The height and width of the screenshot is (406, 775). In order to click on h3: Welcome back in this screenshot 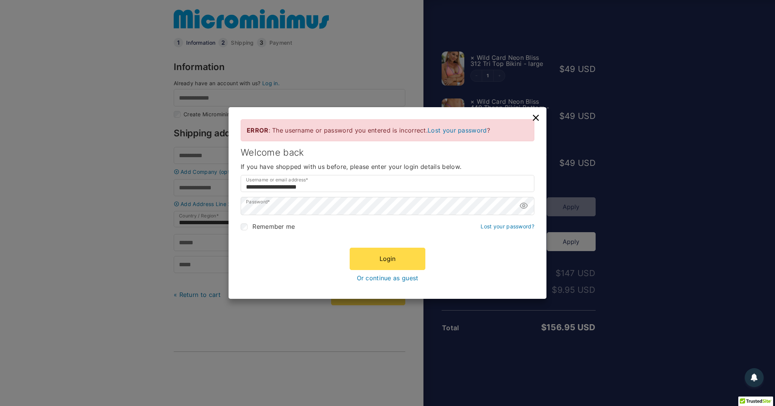, I will do `click(387, 152)`.